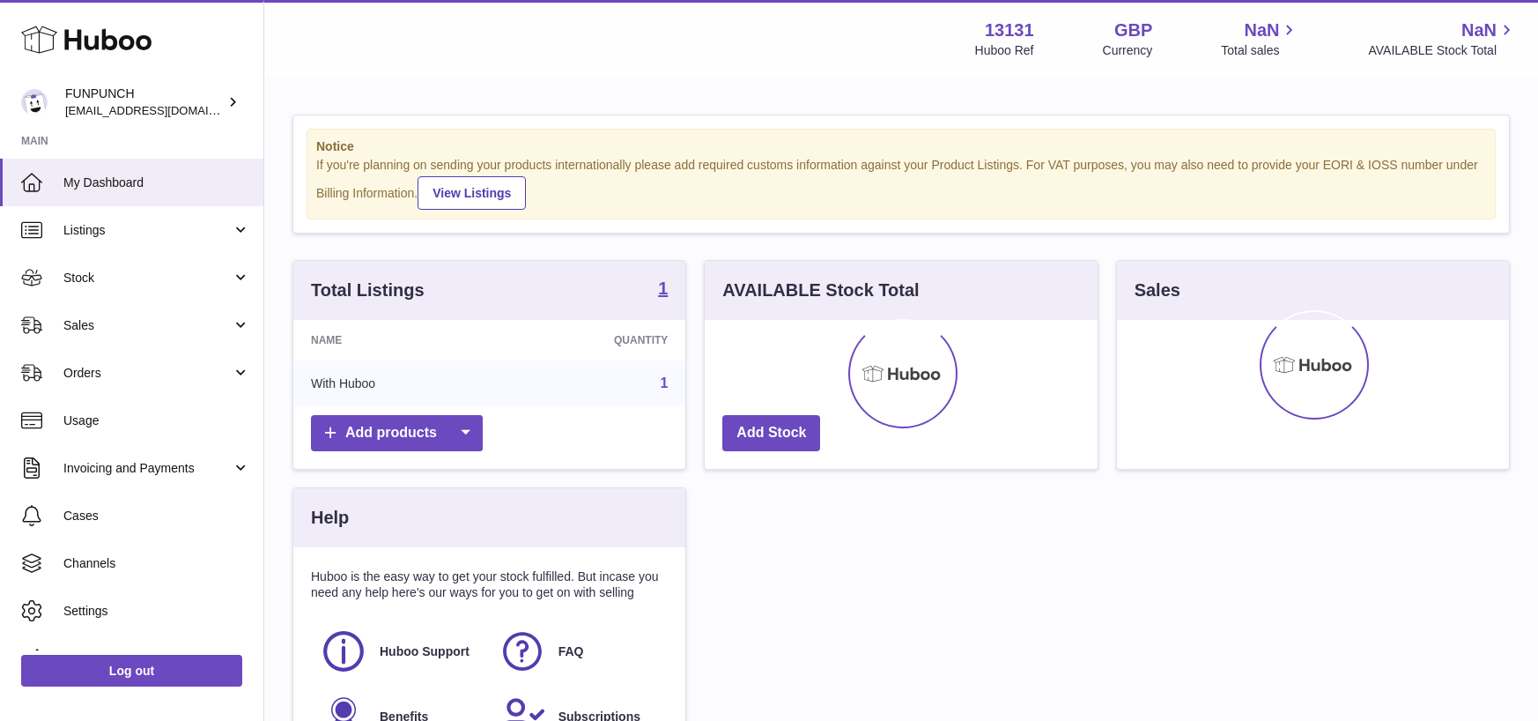 Image resolution: width=1538 pixels, height=721 pixels. Describe the element at coordinates (771, 432) in the screenshot. I see `a: Add Stock` at that location.